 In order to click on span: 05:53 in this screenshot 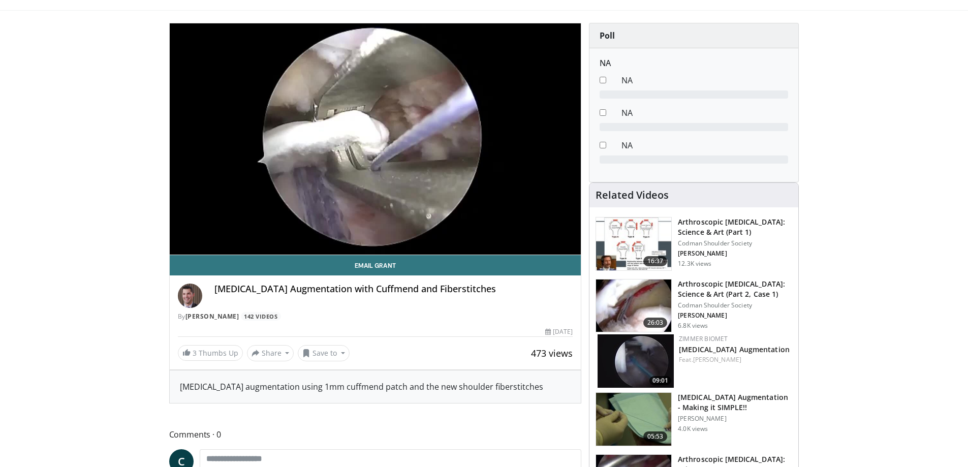, I will do `click(655, 436)`.